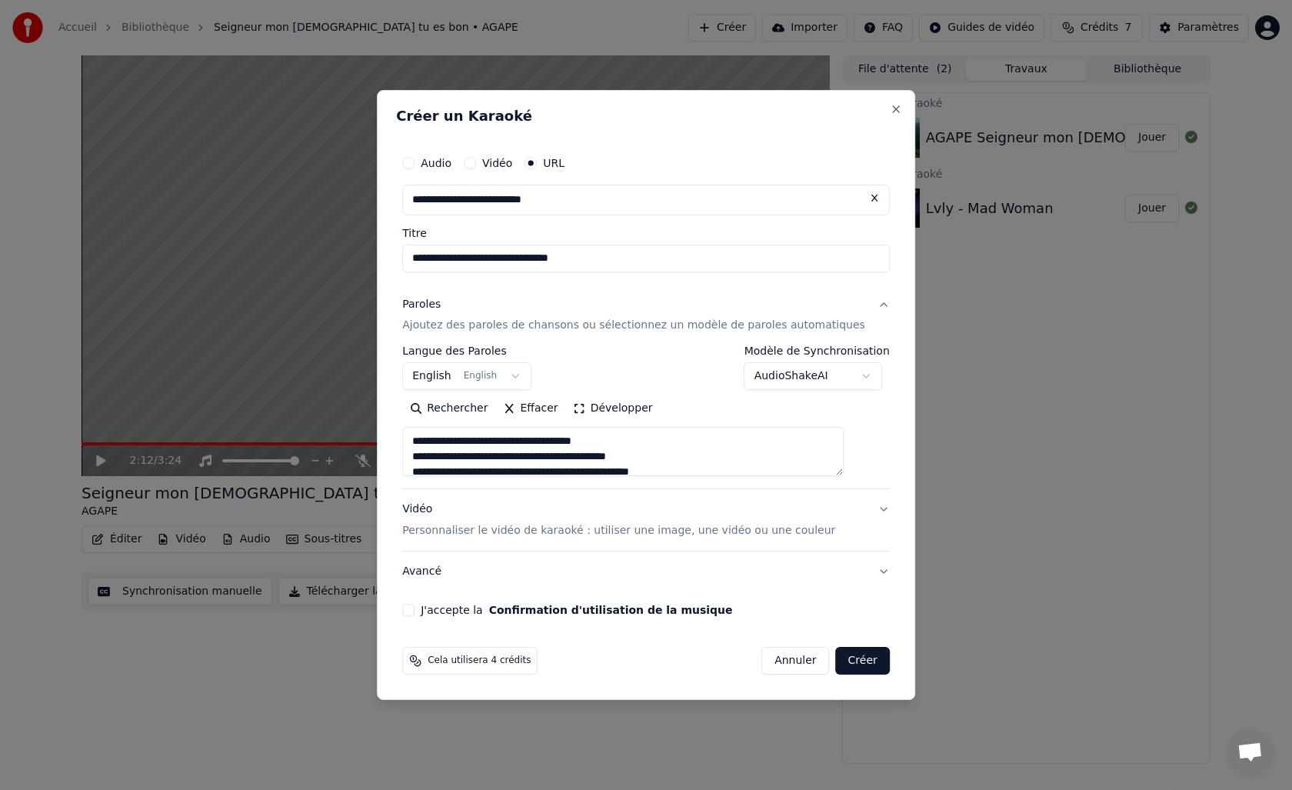 The image size is (1292, 790). I want to click on label: Langue des Paroles, so click(467, 352).